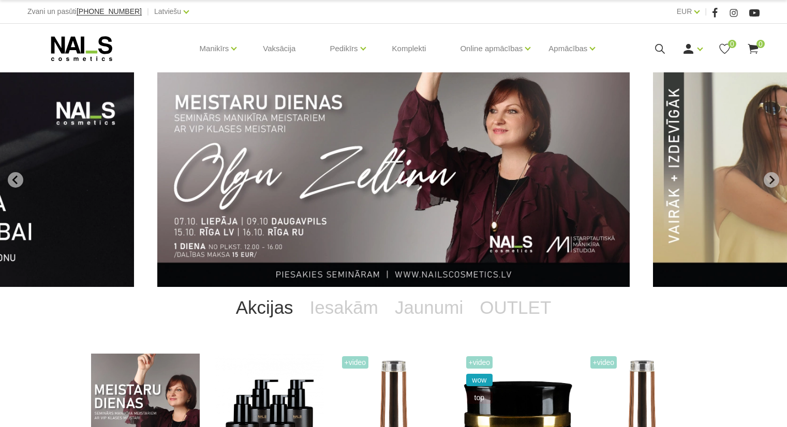 The height and width of the screenshot is (427, 787). Describe the element at coordinates (16, 180) in the screenshot. I see `button: Go to last slide` at that location.